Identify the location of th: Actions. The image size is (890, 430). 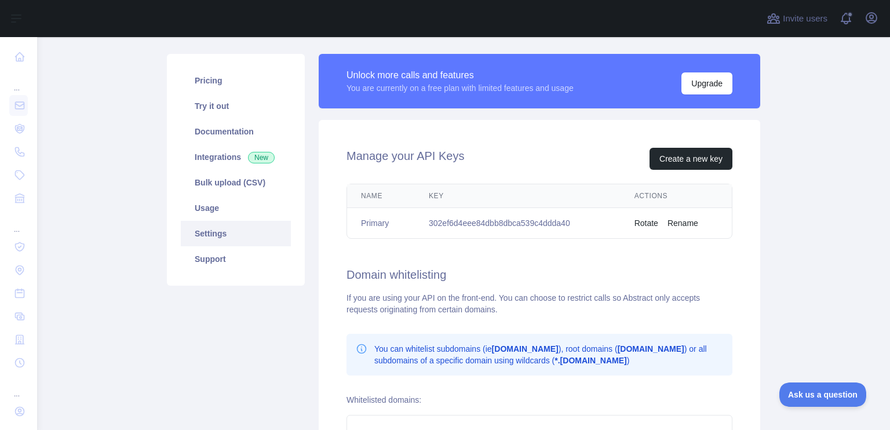
(676, 196).